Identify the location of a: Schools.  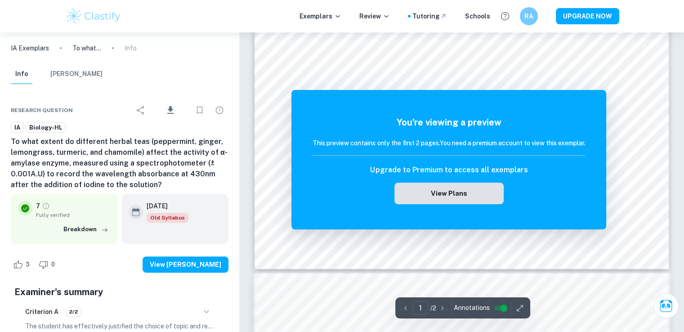
(478, 16).